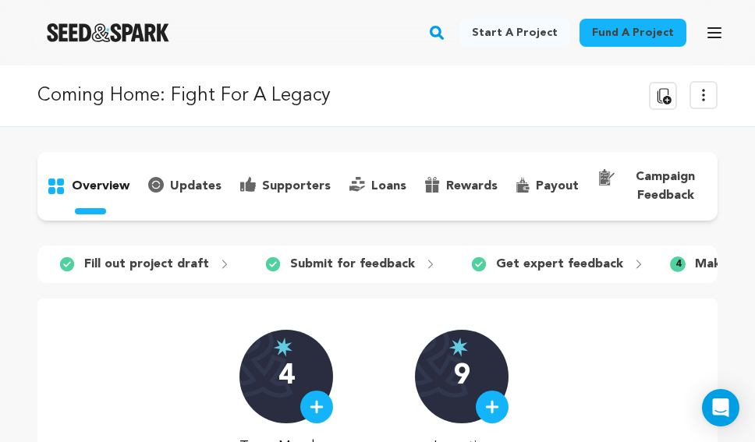 Image resolution: width=755 pixels, height=442 pixels. What do you see at coordinates (665, 186) in the screenshot?
I see `p: campaign feedback` at bounding box center [665, 186].